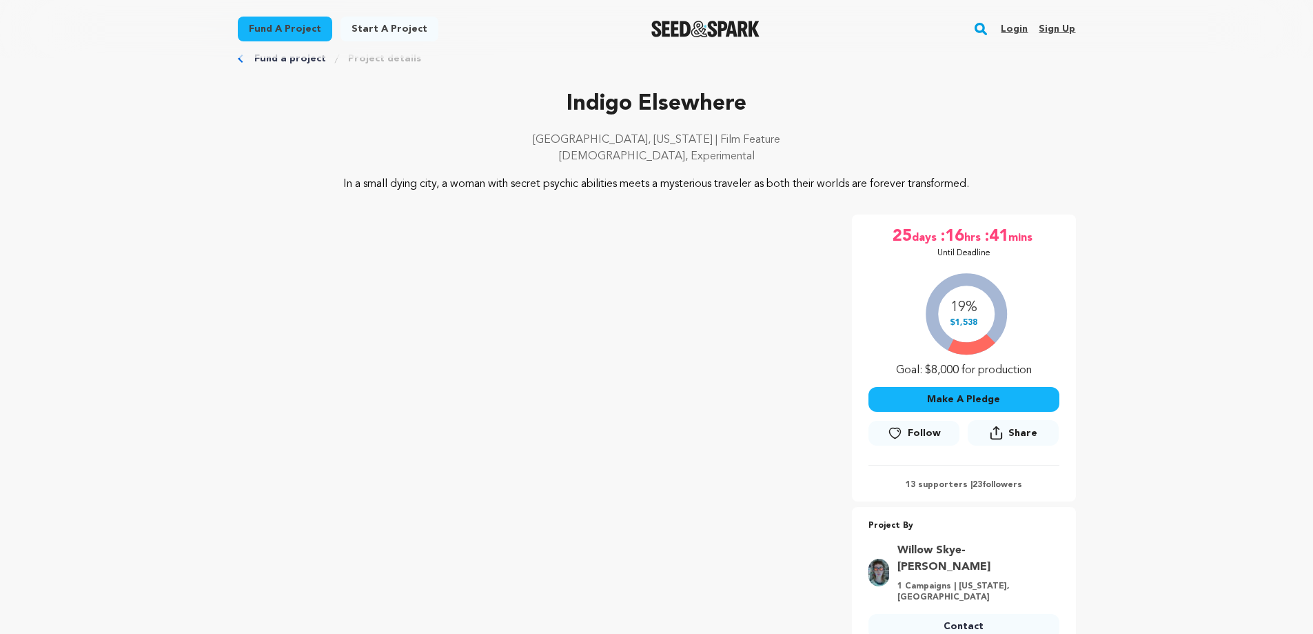 This screenshot has height=634, width=1313. Describe the element at coordinates (390, 29) in the screenshot. I see `a: Start a project` at that location.